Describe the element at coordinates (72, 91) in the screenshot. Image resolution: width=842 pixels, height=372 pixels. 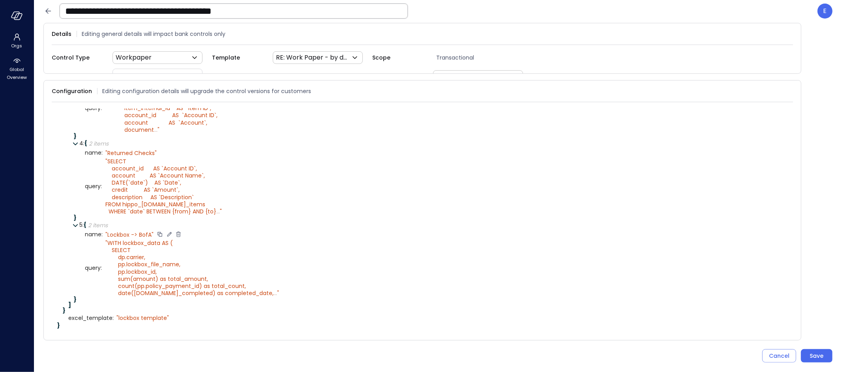
I see `span: Configuration` at that location.